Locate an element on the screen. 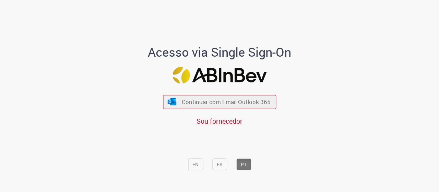 The image size is (439, 192). span: Continuar com Email Outlook 365 is located at coordinates (226, 102).